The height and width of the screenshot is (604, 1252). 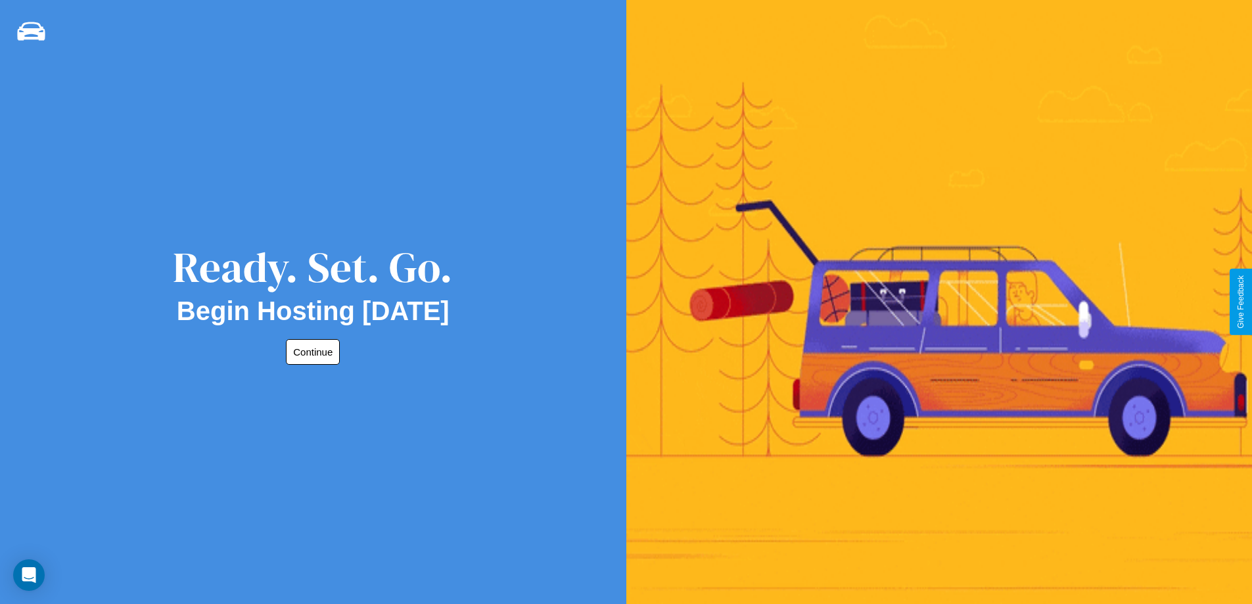 I want to click on div: Ready. Set. Go., so click(x=313, y=267).